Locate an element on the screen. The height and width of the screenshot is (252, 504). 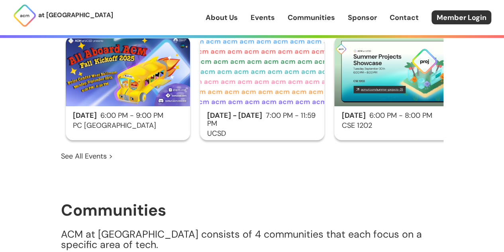
a: About Us is located at coordinates (222, 18).